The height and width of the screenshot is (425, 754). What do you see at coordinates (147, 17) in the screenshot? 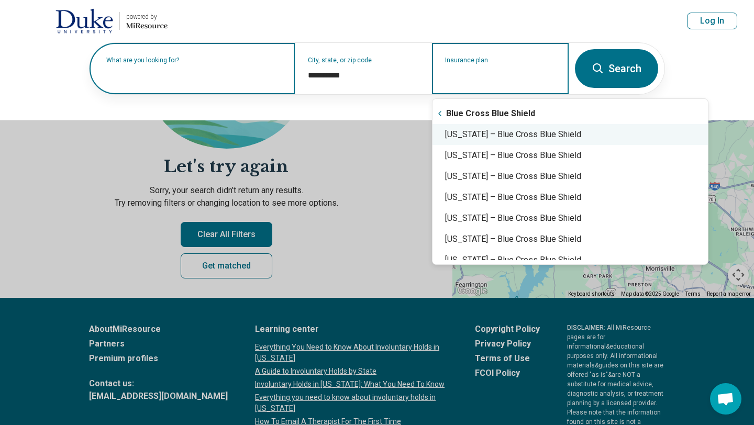
I see `div: powered by` at bounding box center [147, 17].